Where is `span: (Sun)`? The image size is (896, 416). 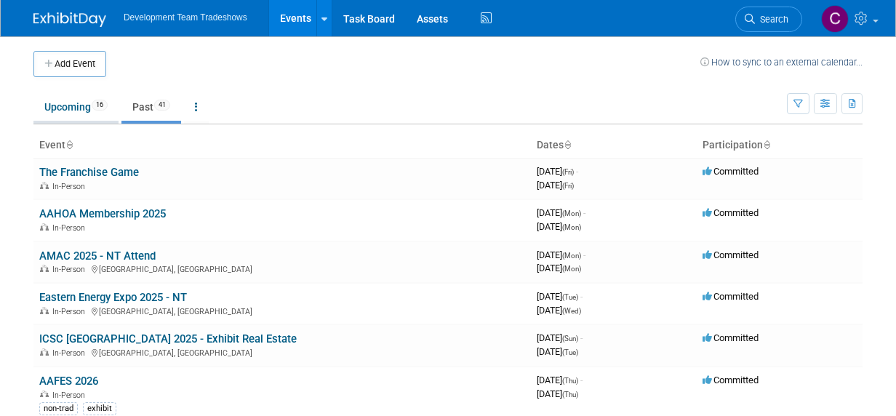 span: (Sun) is located at coordinates (570, 338).